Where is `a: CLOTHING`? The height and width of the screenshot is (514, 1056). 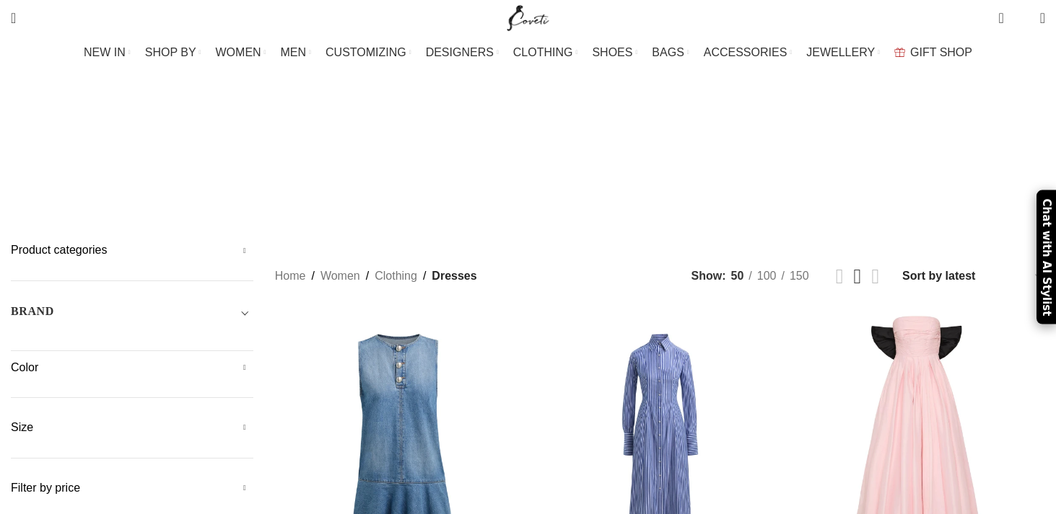
a: CLOTHING is located at coordinates (545, 53).